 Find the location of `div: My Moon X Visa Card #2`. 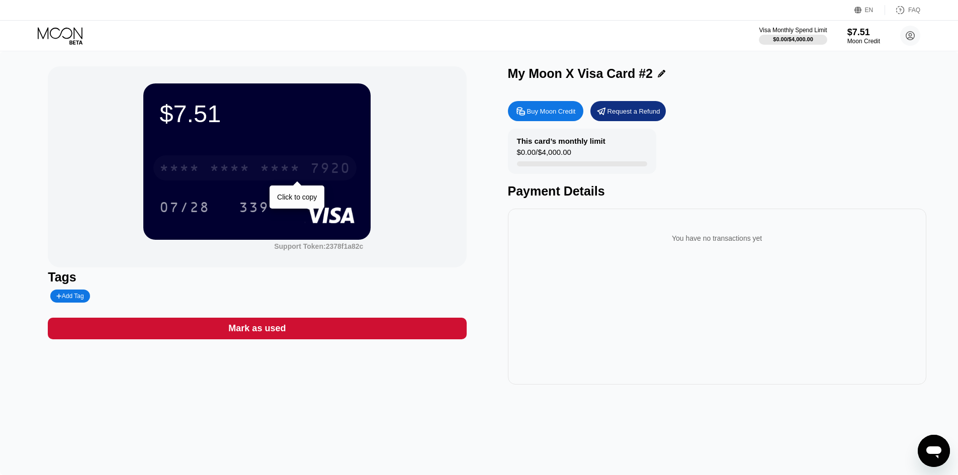

div: My Moon X Visa Card #2 is located at coordinates (580, 73).